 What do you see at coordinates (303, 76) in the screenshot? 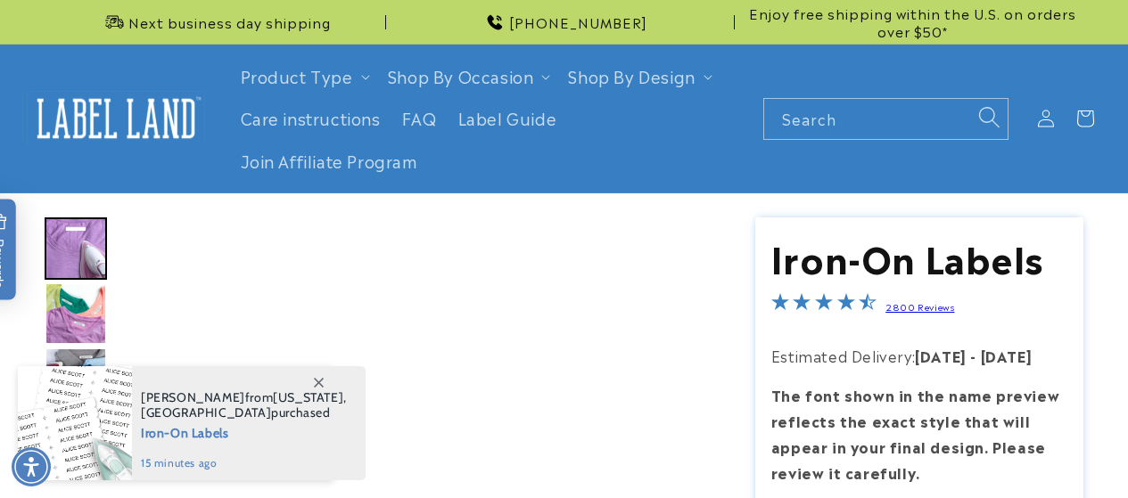
I see `summary: Product Type` at bounding box center [303, 76].